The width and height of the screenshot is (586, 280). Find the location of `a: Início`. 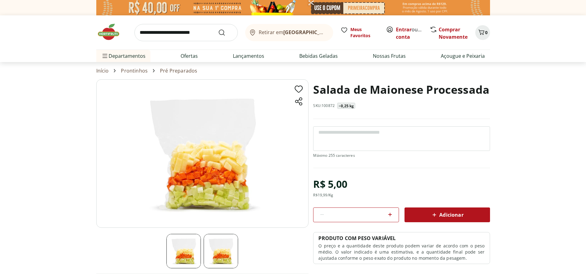

a: Início is located at coordinates (102, 71).